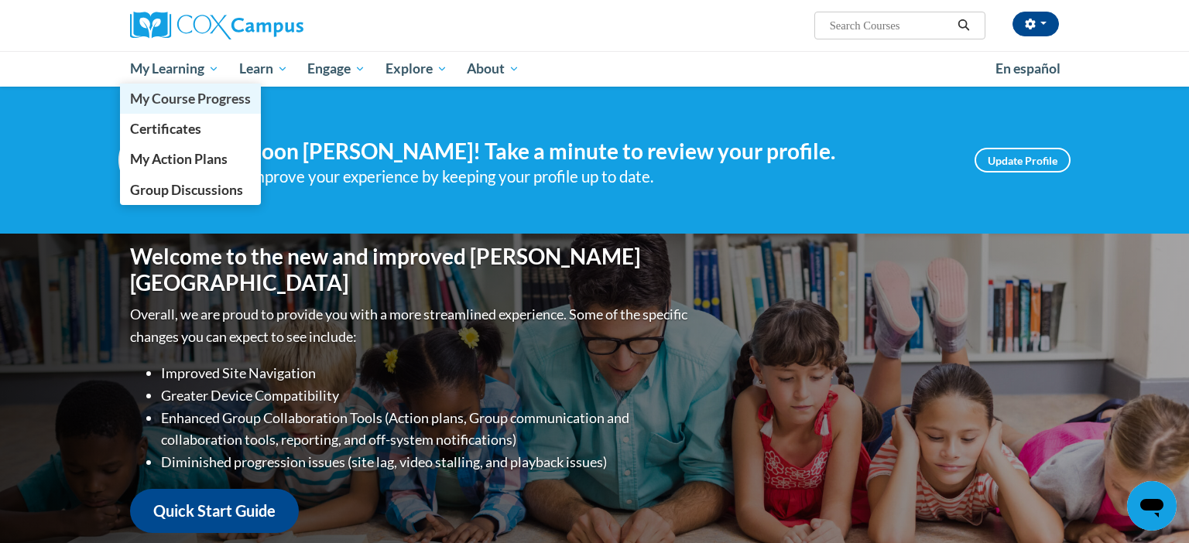 The width and height of the screenshot is (1189, 543). What do you see at coordinates (166, 128) in the screenshot?
I see `span: Certificates` at bounding box center [166, 128].